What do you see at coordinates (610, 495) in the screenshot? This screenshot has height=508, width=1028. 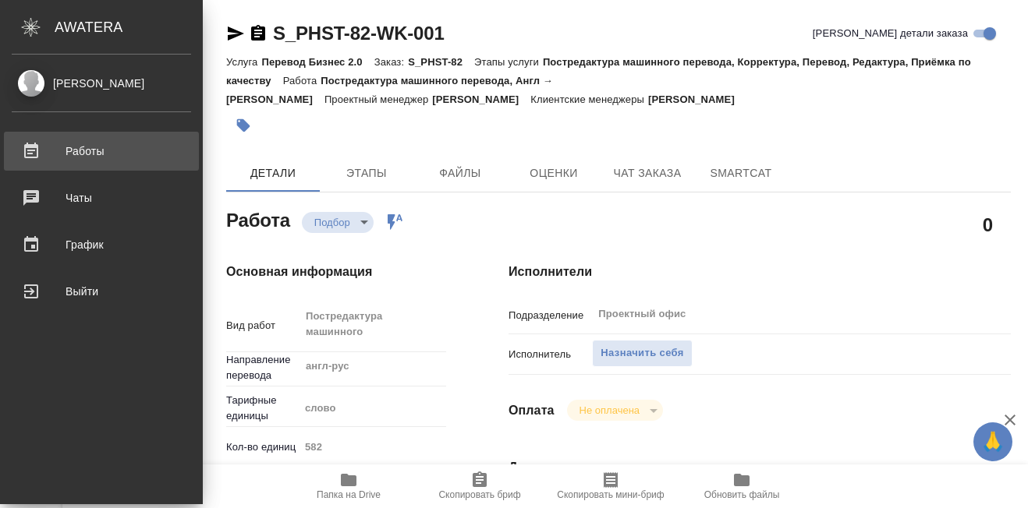 I see `span: Скопировать мини-бриф` at bounding box center [610, 495].